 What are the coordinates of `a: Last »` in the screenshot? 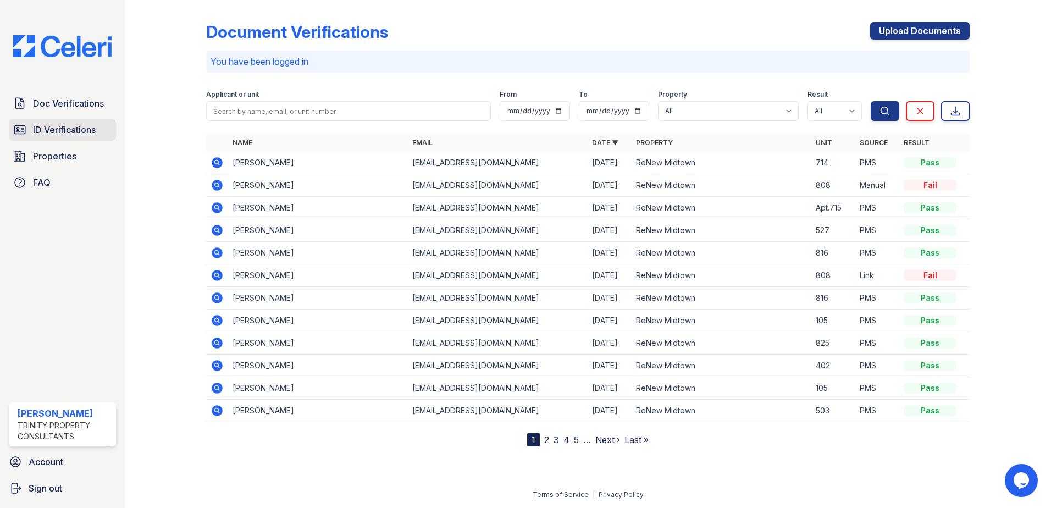 It's located at (636, 440).